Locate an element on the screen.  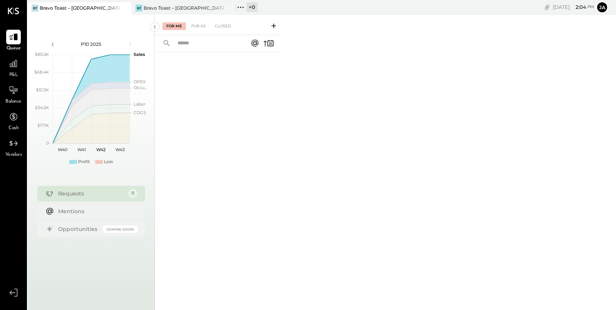
a: Balance is located at coordinates (13, 94).